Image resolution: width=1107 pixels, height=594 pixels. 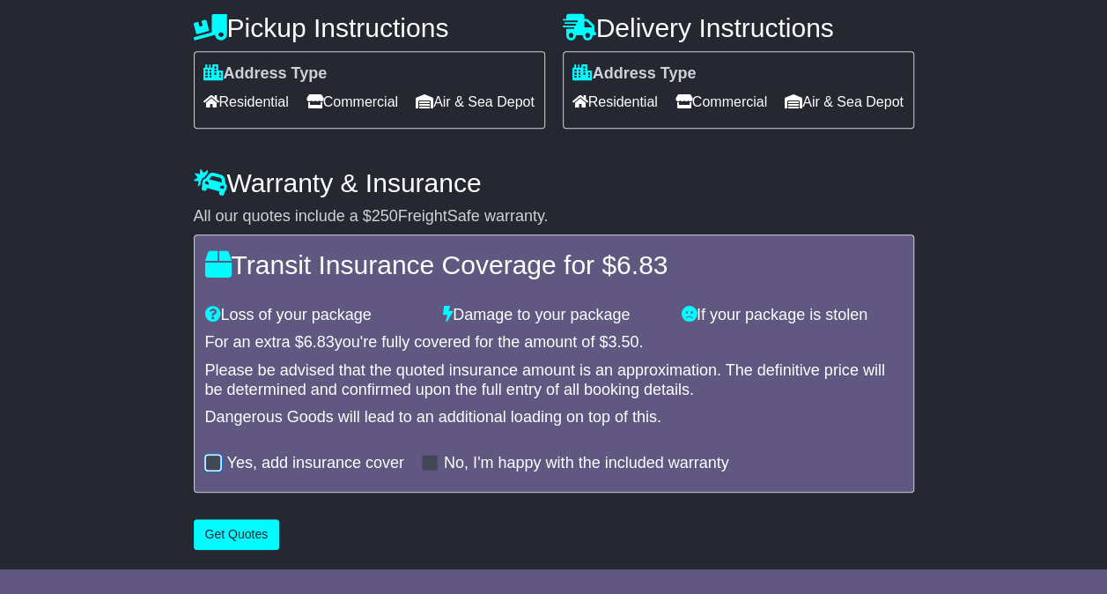 What do you see at coordinates (315, 315) in the screenshot?
I see `div: Loss of your package` at bounding box center [315, 315].